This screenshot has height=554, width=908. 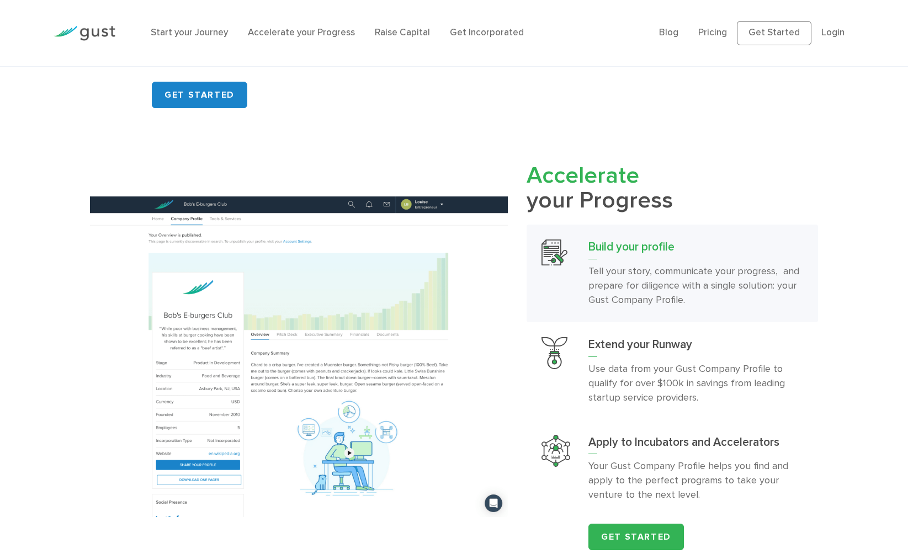 I want to click on img: Build Your Profile, so click(x=554, y=252).